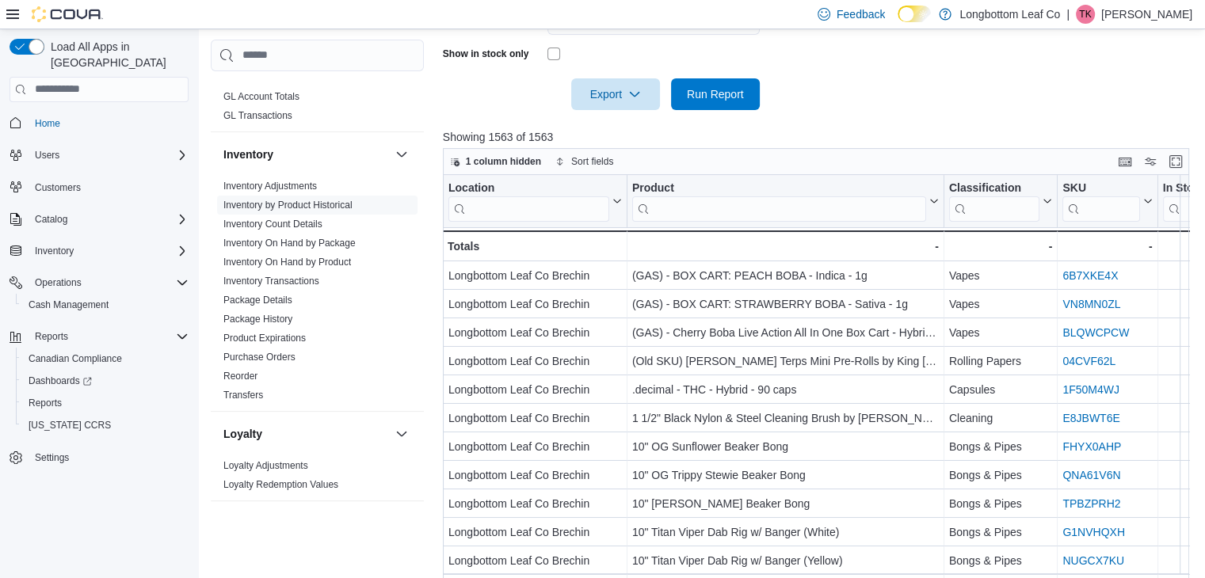 The width and height of the screenshot is (1205, 578). What do you see at coordinates (495, 162) in the screenshot?
I see `button: 1 column hidden` at bounding box center [495, 162].